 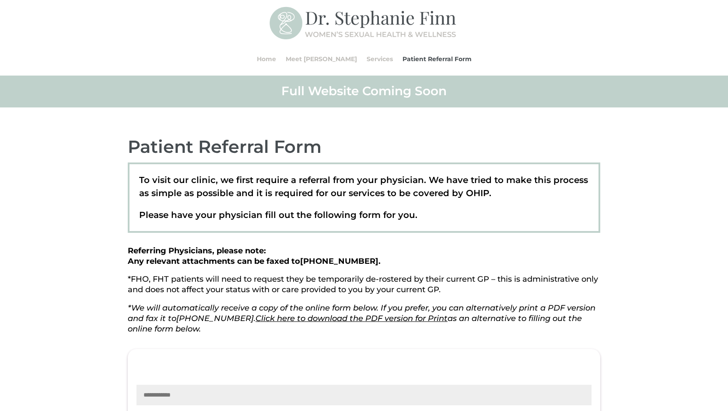 What do you see at coordinates (364, 191) in the screenshot?
I see `p: To visit our clinic, we first require a referral from your physician. We have tried to make this ...` at bounding box center [364, 191].